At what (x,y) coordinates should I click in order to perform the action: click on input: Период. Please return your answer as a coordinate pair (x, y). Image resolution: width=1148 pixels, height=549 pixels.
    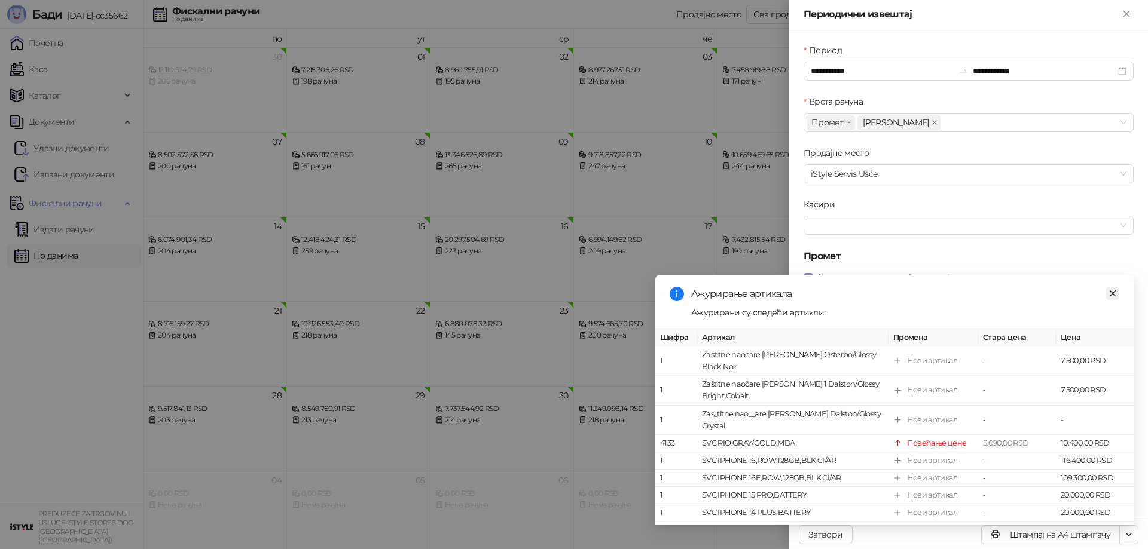
    Looking at the image, I should click on (882, 71).